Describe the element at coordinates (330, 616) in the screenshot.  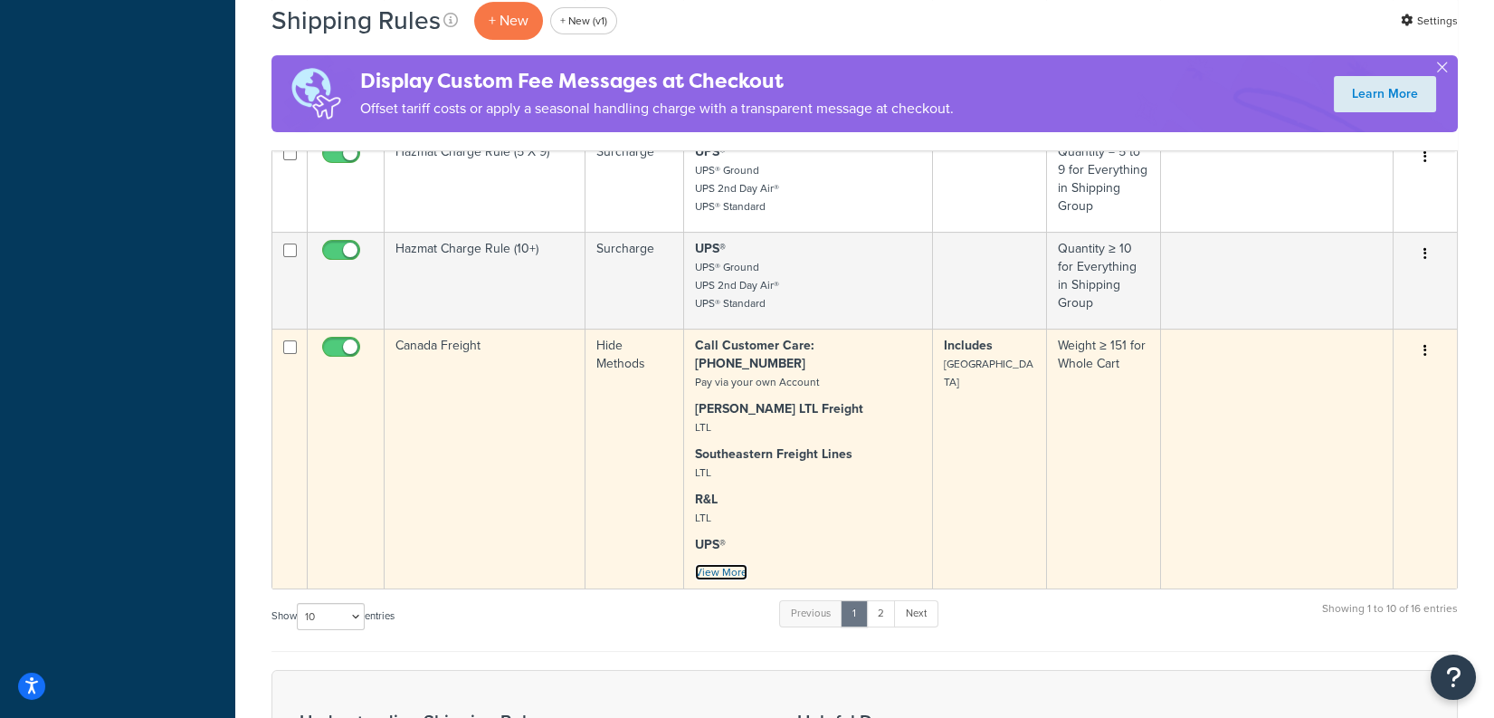
I see `select: Showentries` at that location.